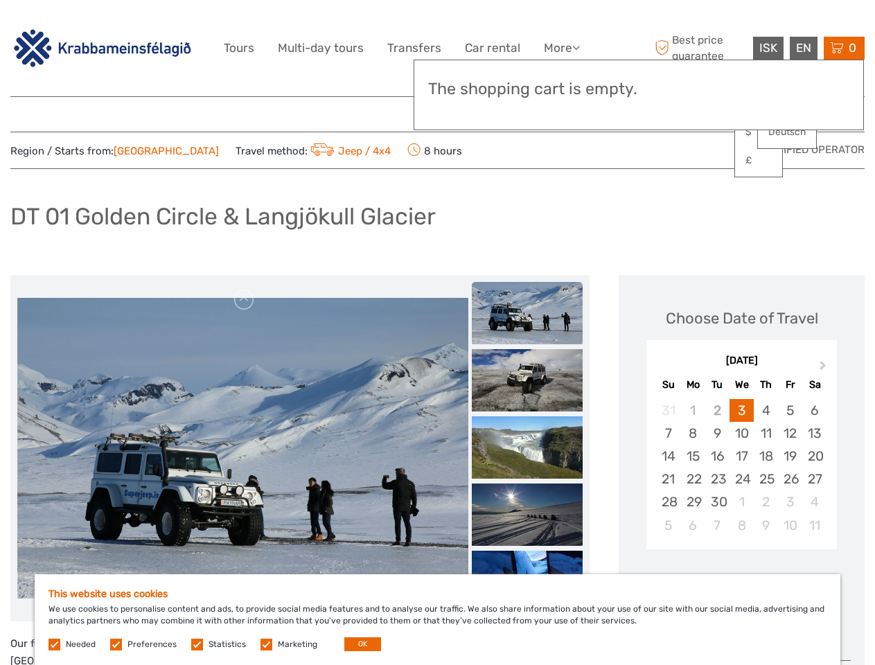 The height and width of the screenshot is (665, 875). Describe the element at coordinates (313, 150) in the screenshot. I see `span: Travel method:` at that location.